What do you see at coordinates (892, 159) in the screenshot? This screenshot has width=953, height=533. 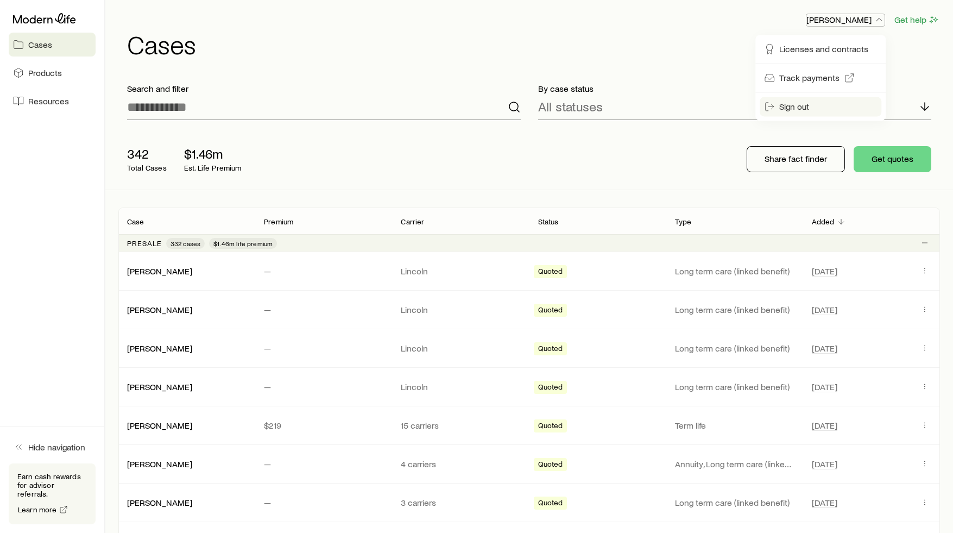 I see `button: Get quotes` at bounding box center [892, 159].